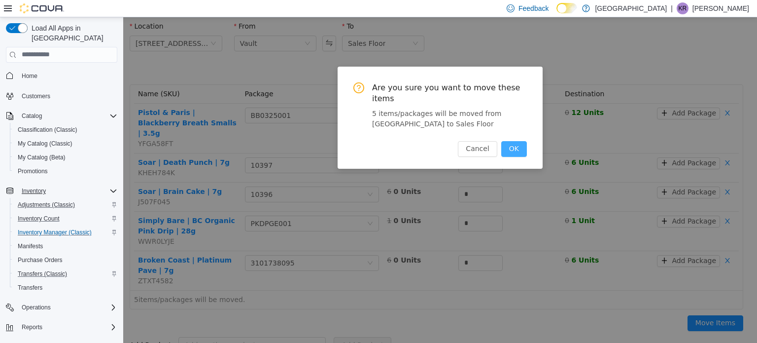  I want to click on button: Adjustments (Classic), so click(66, 205).